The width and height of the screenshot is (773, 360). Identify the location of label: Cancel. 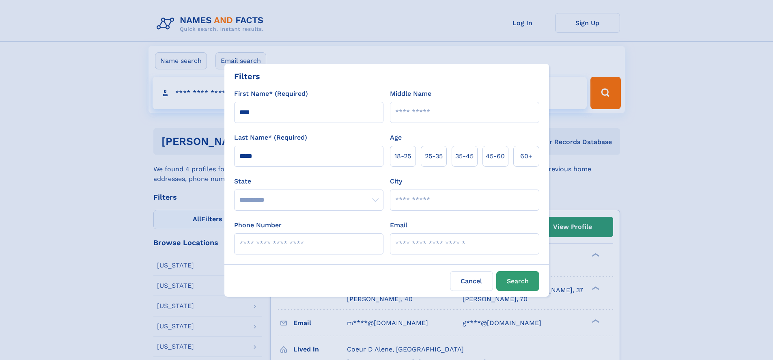
(472, 281).